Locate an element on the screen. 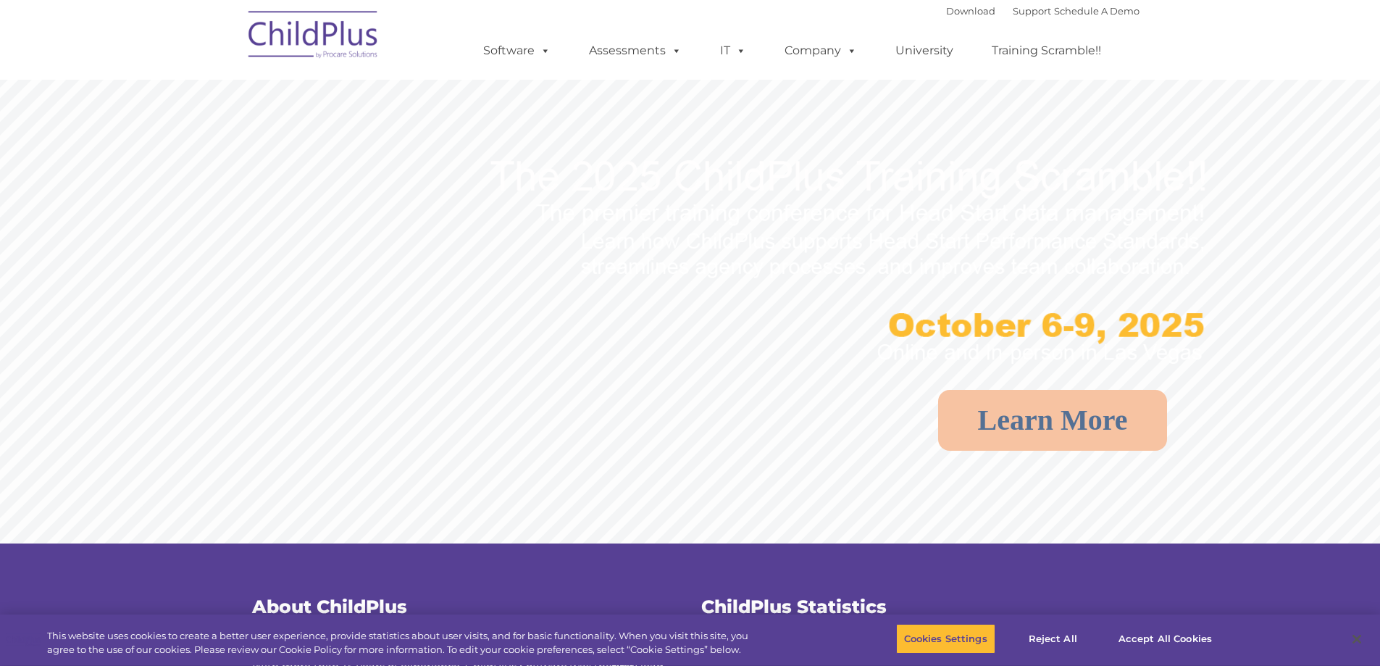 Image resolution: width=1380 pixels, height=666 pixels. div: This website uses cookies to create a better user experience, provide statistics about user visit... is located at coordinates (403, 642).